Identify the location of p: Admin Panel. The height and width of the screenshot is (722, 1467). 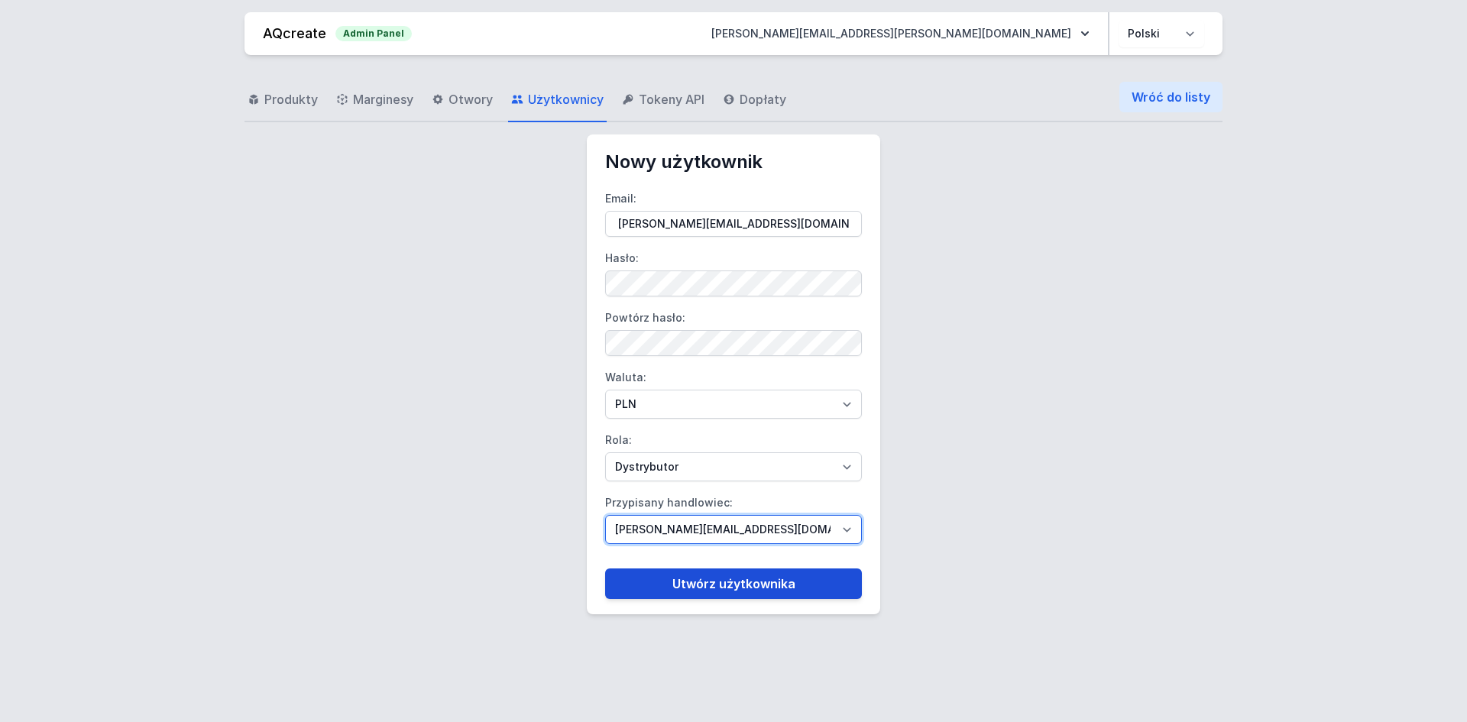
(374, 34).